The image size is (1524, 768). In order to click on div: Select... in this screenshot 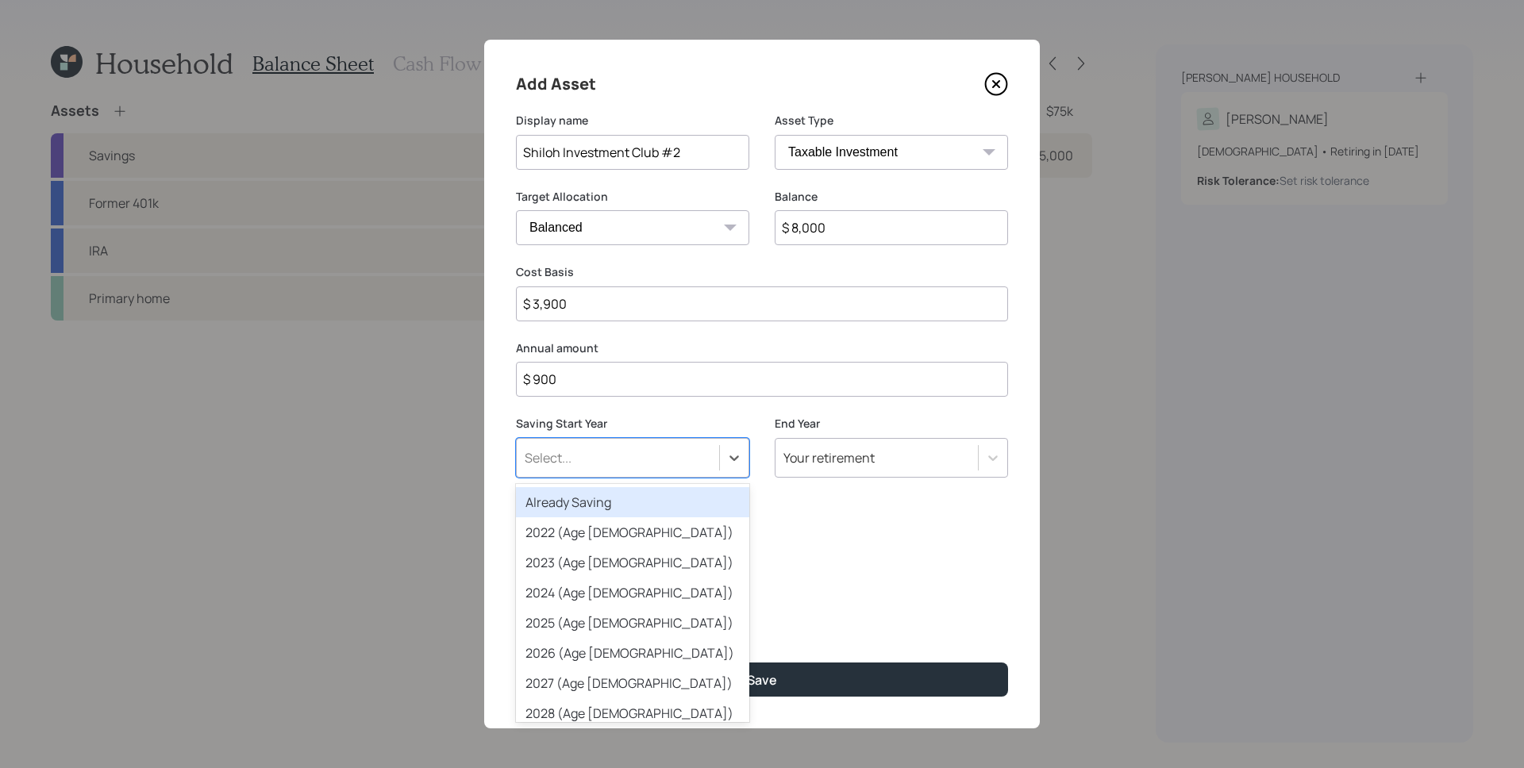, I will do `click(548, 458)`.